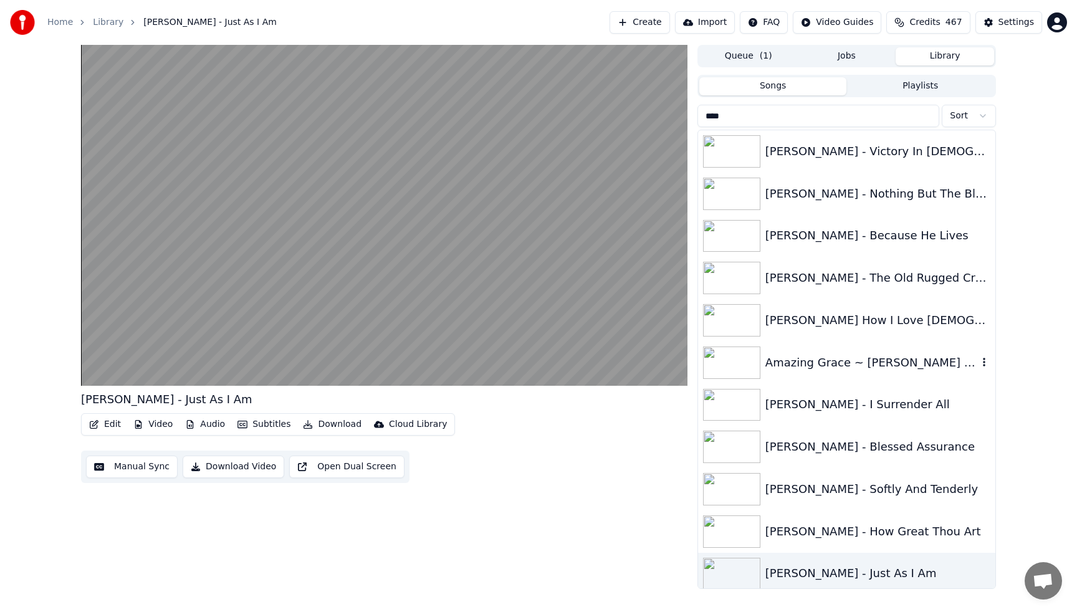 Image resolution: width=1077 pixels, height=612 pixels. Describe the element at coordinates (924, 22) in the screenshot. I see `span: Credits` at that location.